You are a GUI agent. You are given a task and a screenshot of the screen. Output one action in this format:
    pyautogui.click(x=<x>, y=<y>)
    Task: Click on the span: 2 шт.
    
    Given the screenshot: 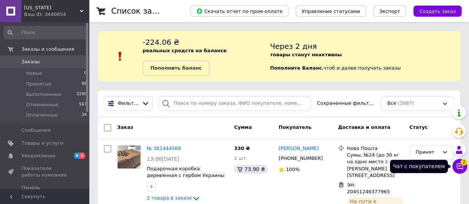 What is the action you would take?
    pyautogui.click(x=241, y=158)
    